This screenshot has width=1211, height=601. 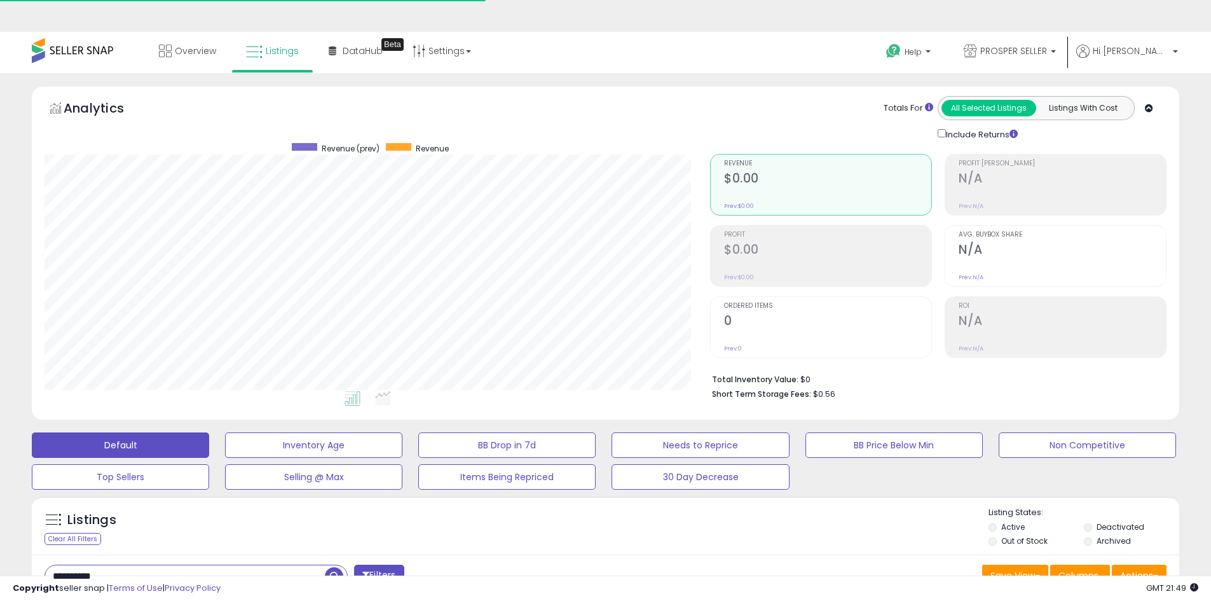 What do you see at coordinates (135, 588) in the screenshot?
I see `a: Terms of Use` at bounding box center [135, 588].